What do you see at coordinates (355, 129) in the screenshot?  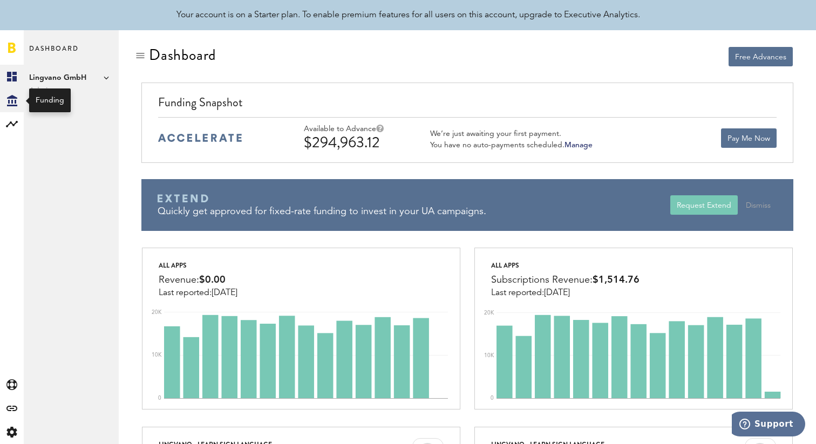 I see `div: Available to Advance` at bounding box center [355, 129].